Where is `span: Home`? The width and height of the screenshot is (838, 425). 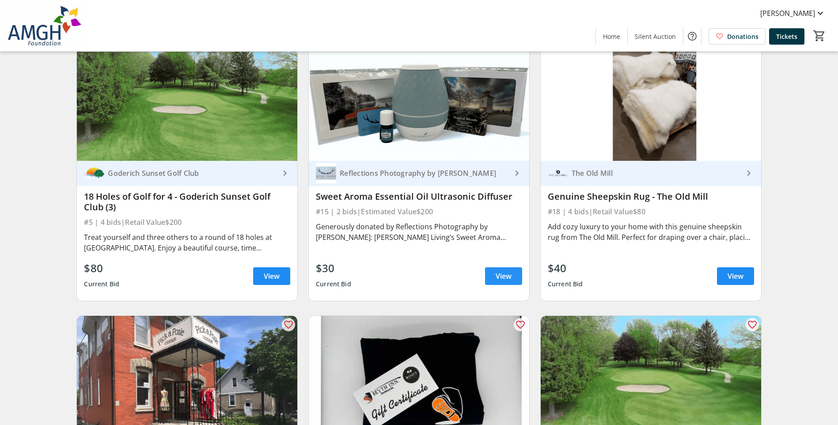 span: Home is located at coordinates (611, 36).